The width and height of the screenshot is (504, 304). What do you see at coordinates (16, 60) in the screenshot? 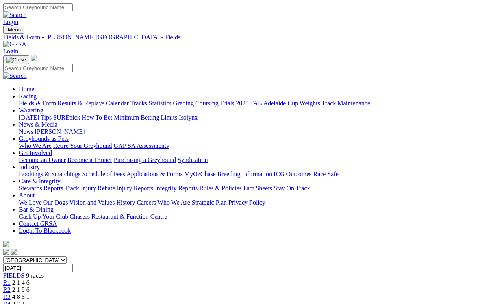
I see `img: Close` at bounding box center [16, 60].